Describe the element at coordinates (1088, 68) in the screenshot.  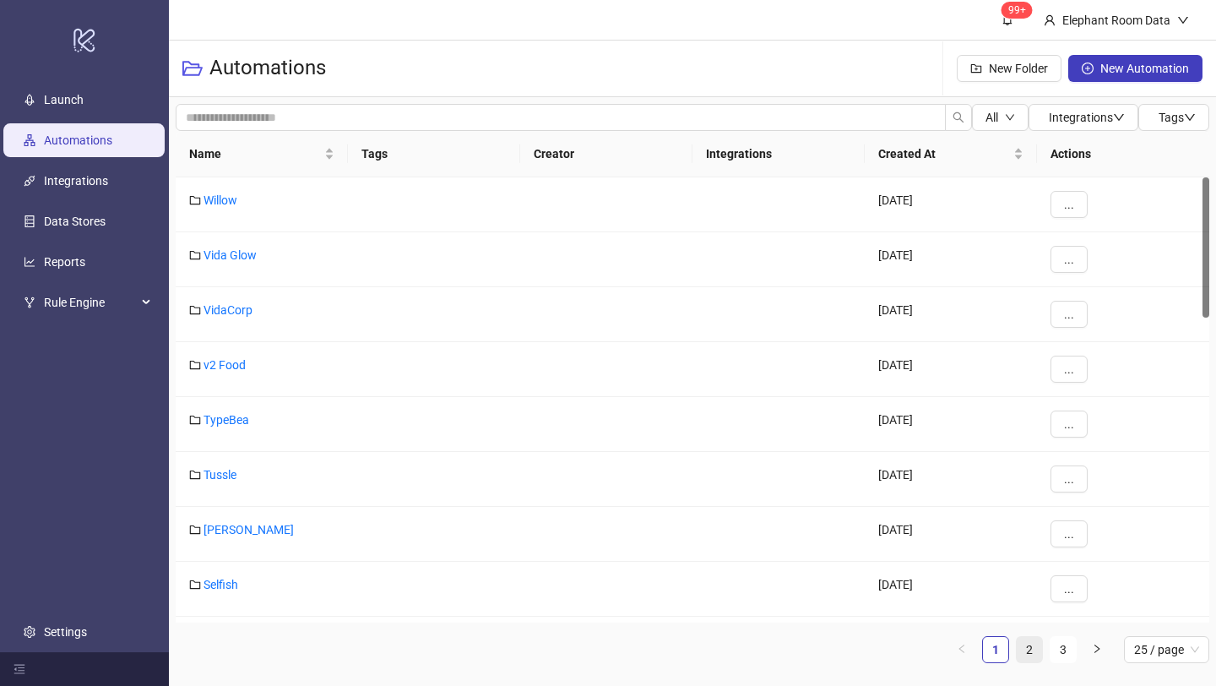
I see `span: plus-circle` at that location.